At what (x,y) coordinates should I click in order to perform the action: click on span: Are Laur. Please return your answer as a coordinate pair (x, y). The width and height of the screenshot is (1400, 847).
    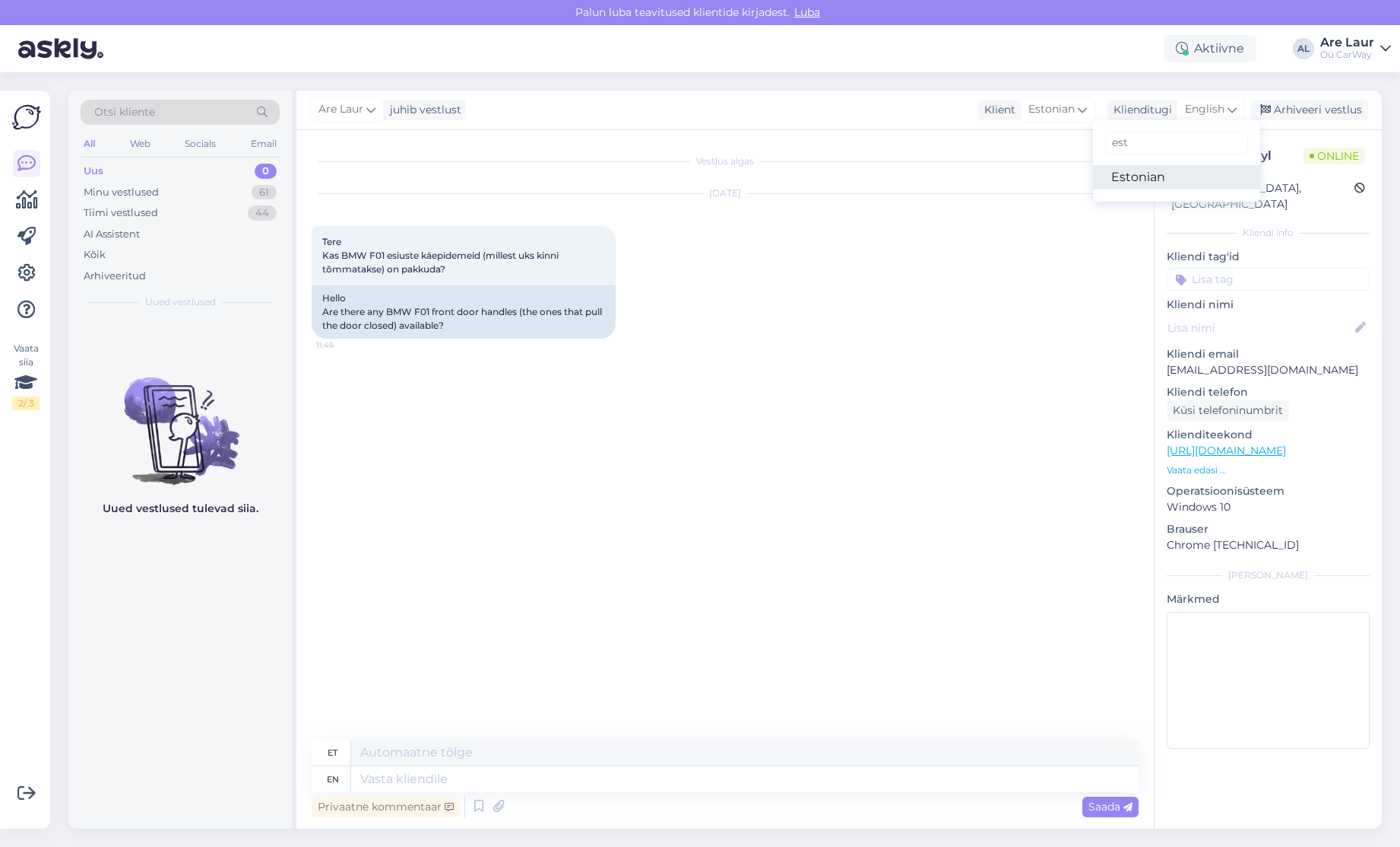
    Looking at the image, I should click on (341, 110).